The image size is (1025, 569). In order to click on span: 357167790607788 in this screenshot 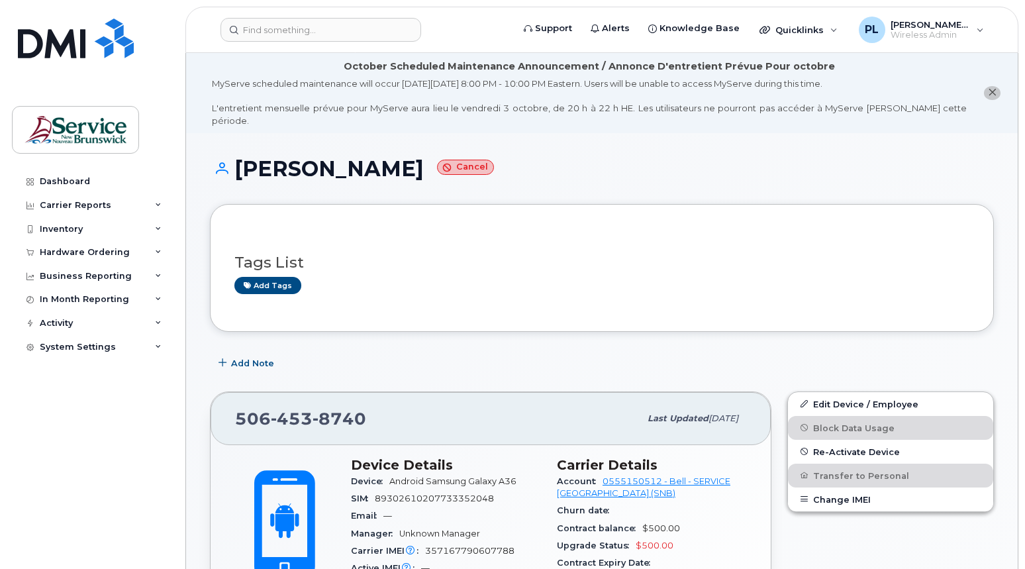, I will do `click(469, 550)`.